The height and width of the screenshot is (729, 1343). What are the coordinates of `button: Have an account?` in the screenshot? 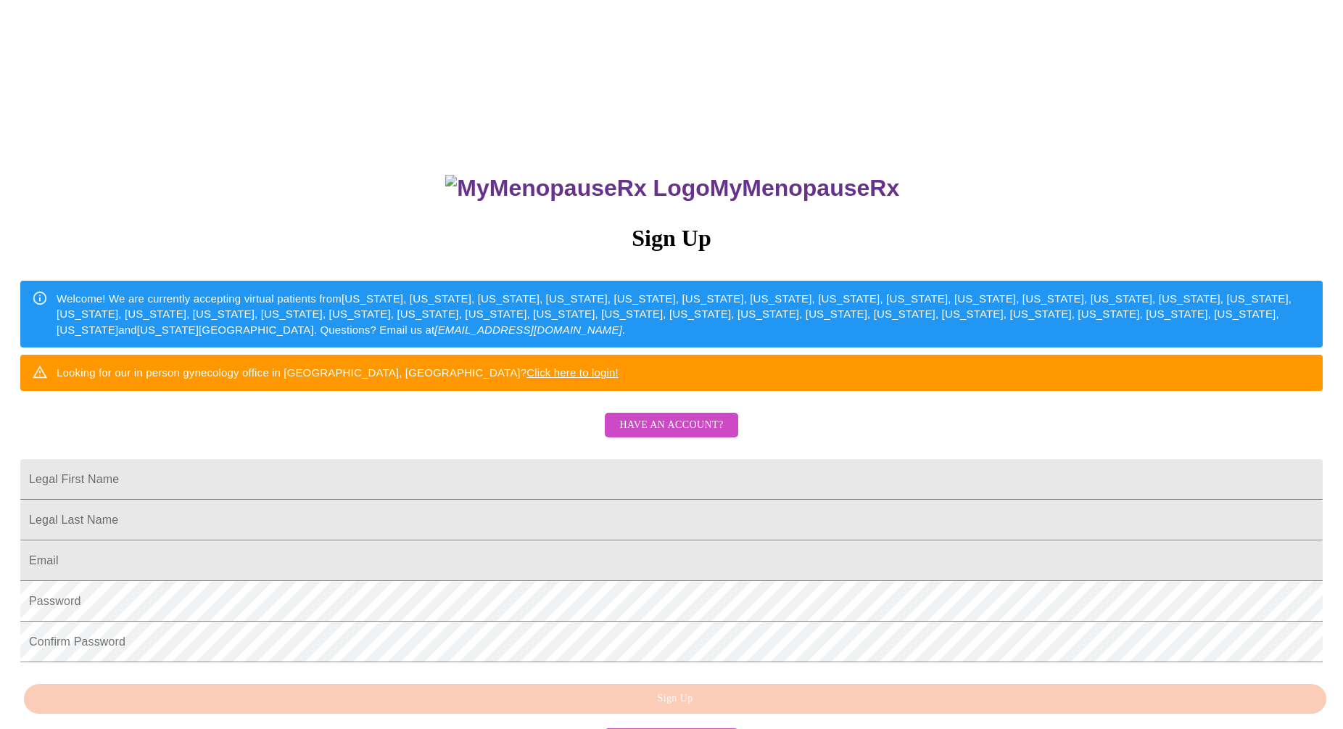 It's located at (671, 425).